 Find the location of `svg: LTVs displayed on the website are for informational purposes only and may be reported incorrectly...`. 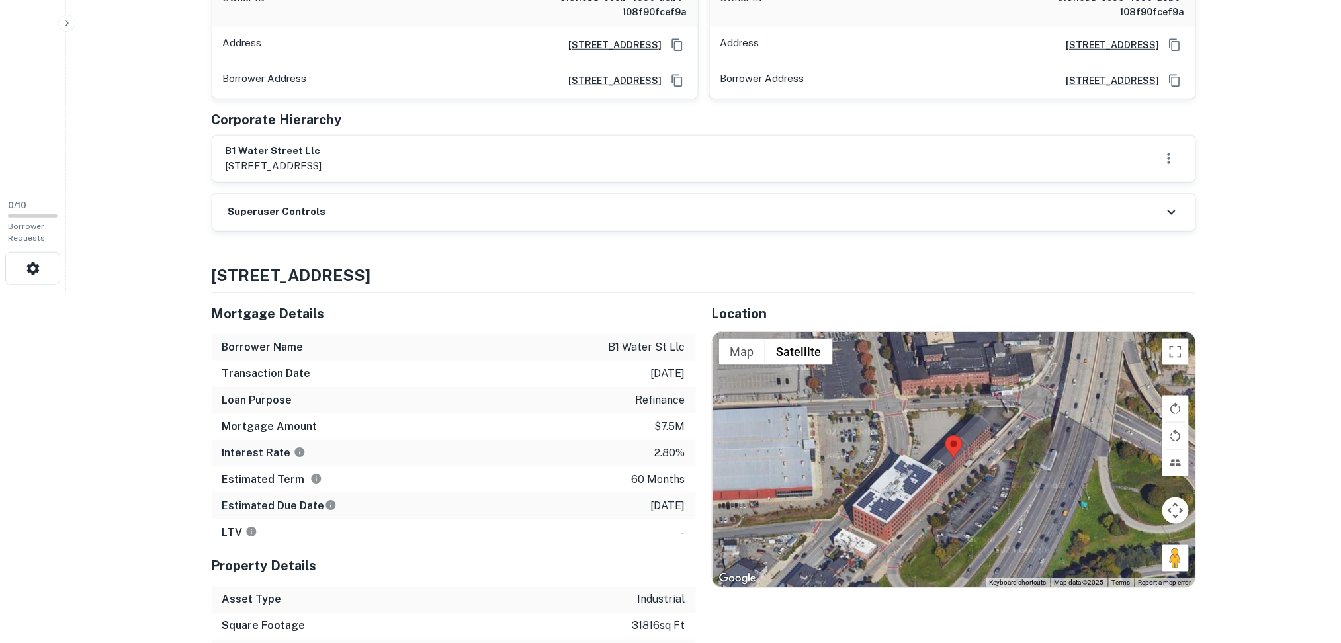

svg: LTVs displayed on the website are for informational purposes only and may be reported incorrectly... is located at coordinates (251, 532).